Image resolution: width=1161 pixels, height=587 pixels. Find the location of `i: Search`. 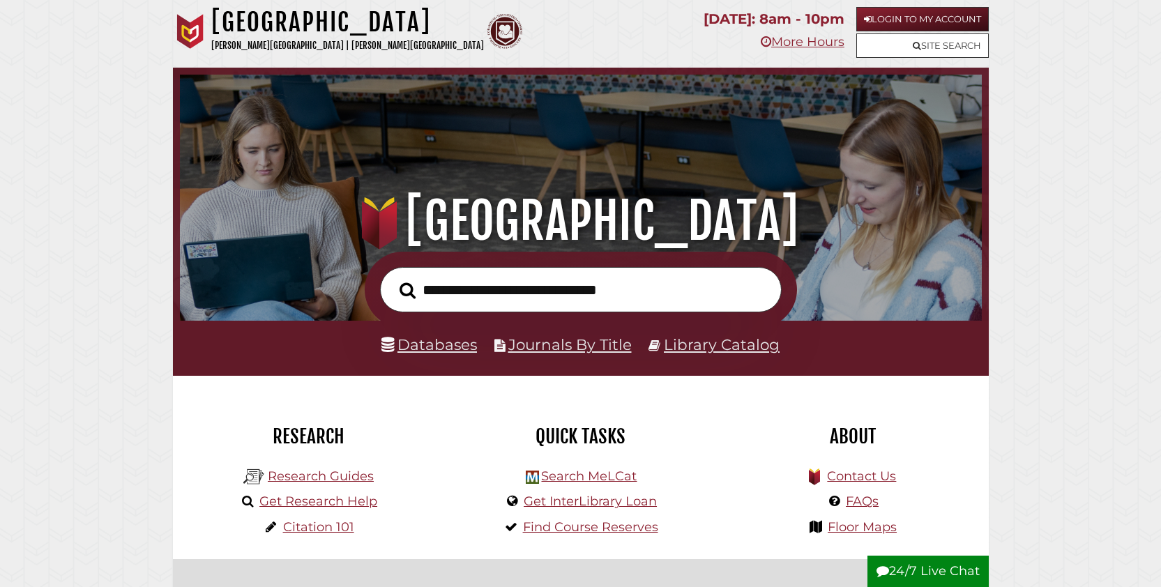

i: Search is located at coordinates (407, 290).